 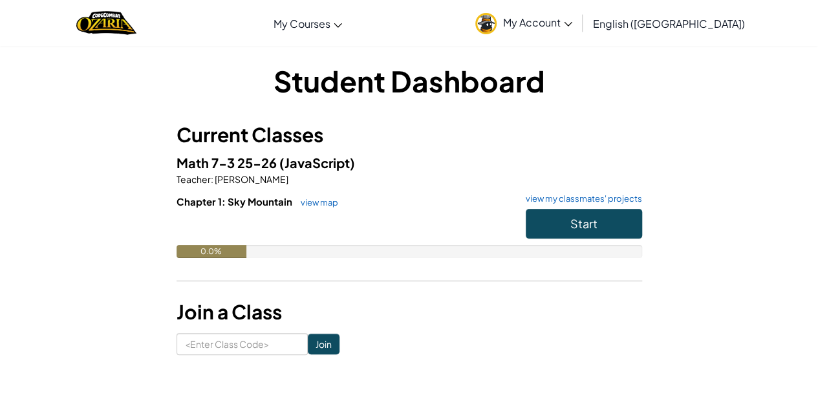 What do you see at coordinates (317, 162) in the screenshot?
I see `span: (JavaScript)` at bounding box center [317, 162].